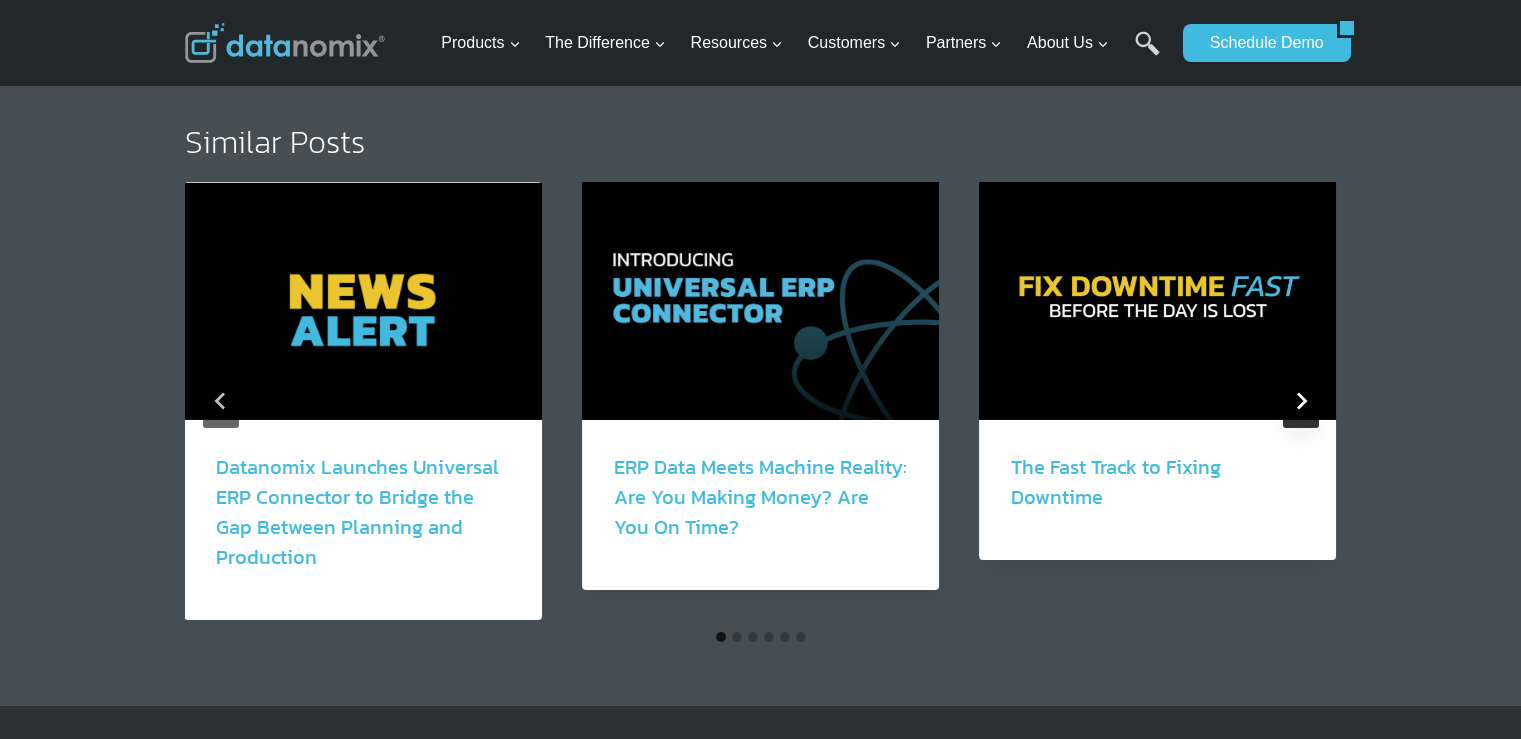 The height and width of the screenshot is (739, 1521). I want to click on a: ERP Data Meets Machine Reality: Are You Making Money? Are You On Time?, so click(760, 497).